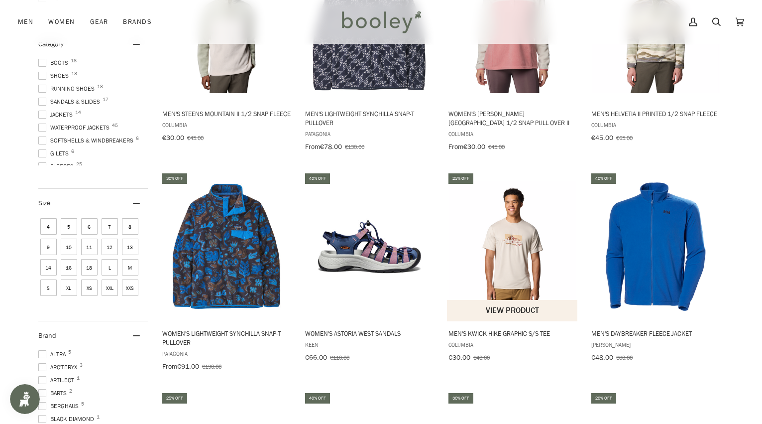 This screenshot has width=762, height=424. Describe the element at coordinates (513, 246) in the screenshot. I see `img: Columbia Men's Kwick Hike Graphic S/S Tee Dark Stone Heather / Peaked Lifestyle - Booley Galway` at that location.